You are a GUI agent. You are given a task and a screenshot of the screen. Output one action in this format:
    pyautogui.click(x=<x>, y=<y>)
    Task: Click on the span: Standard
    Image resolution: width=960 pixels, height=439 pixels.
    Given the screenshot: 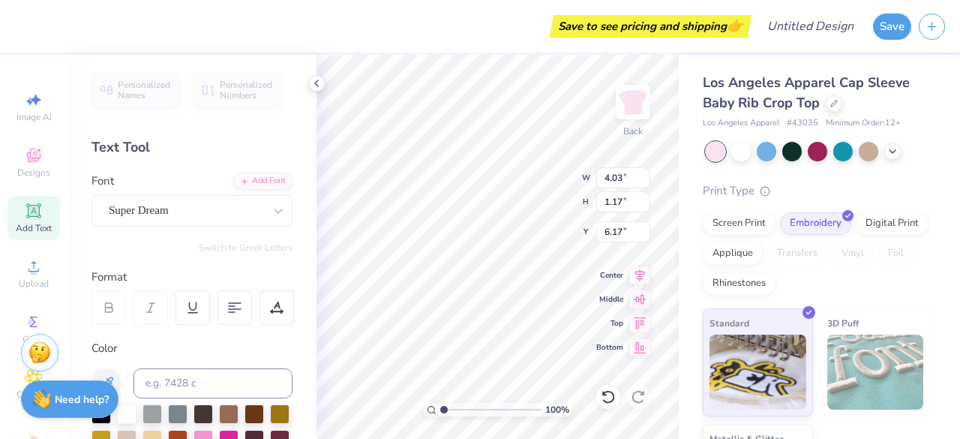 What is the action you would take?
    pyautogui.click(x=729, y=322)
    